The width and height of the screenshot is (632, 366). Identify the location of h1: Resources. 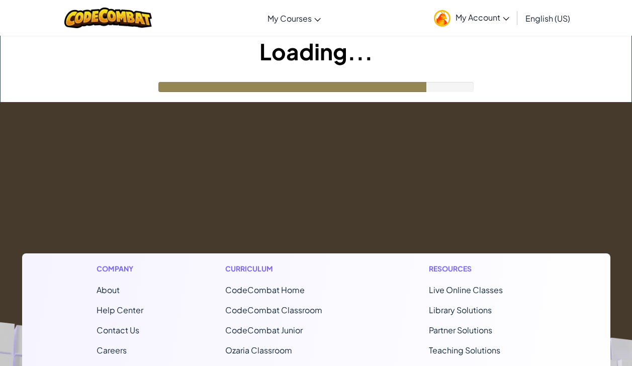
(482, 268).